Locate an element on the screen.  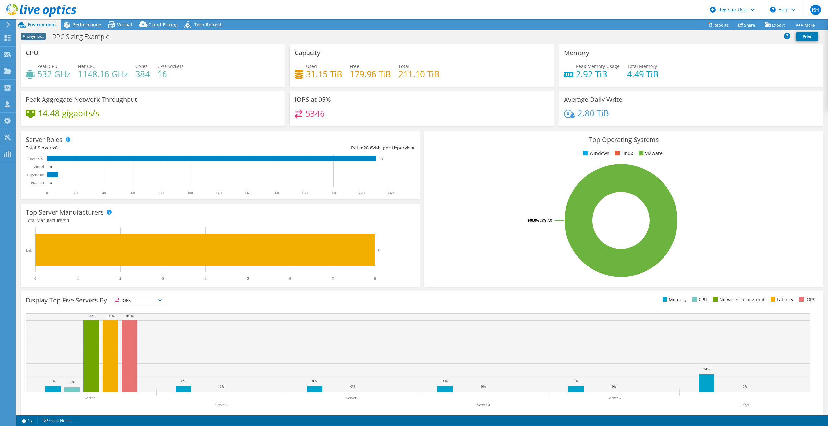
span: Cloud Pricing is located at coordinates (163, 24).